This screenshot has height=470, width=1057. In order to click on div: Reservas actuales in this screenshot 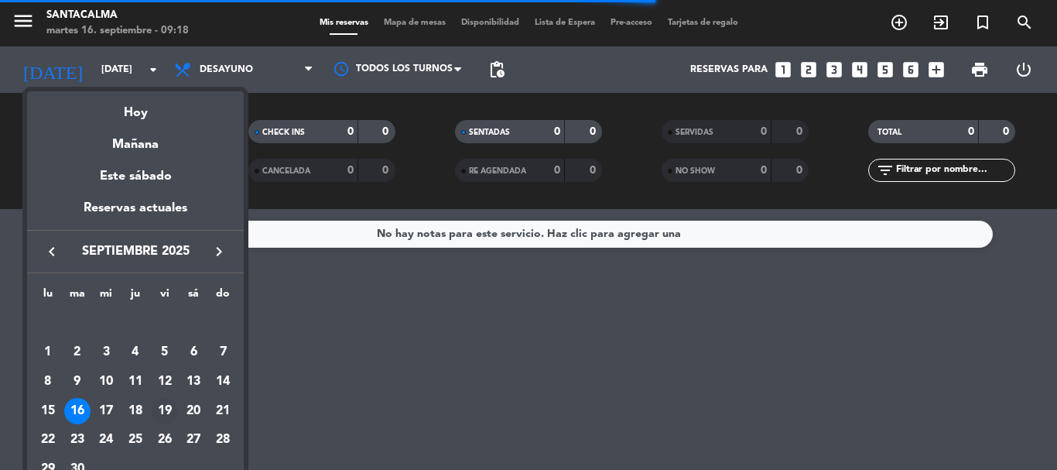, I will do `click(135, 214)`.